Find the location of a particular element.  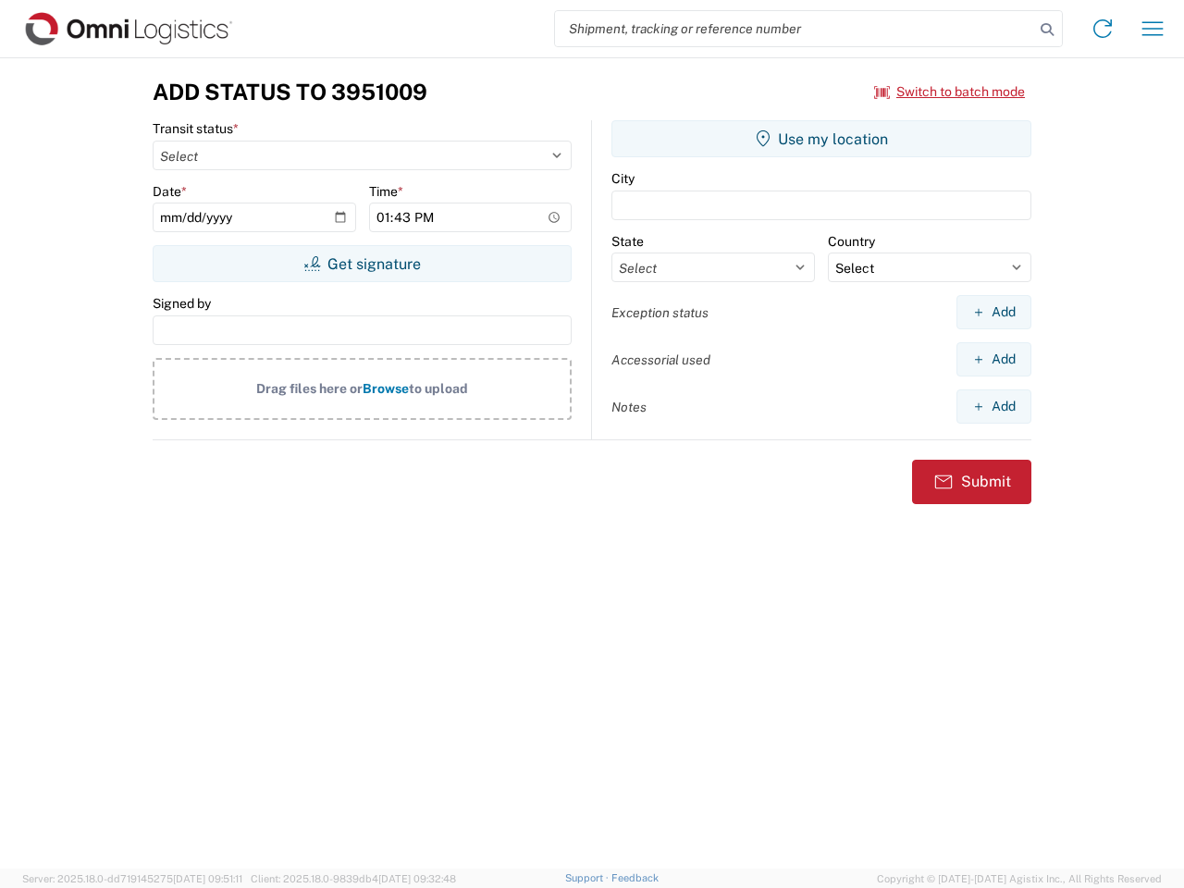

label: City is located at coordinates (622, 178).